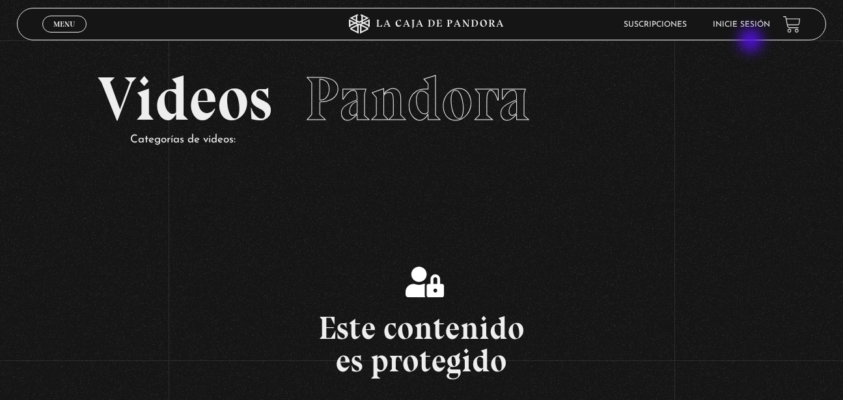 The height and width of the screenshot is (400, 843). Describe the element at coordinates (64, 24) in the screenshot. I see `span: Menu` at that location.